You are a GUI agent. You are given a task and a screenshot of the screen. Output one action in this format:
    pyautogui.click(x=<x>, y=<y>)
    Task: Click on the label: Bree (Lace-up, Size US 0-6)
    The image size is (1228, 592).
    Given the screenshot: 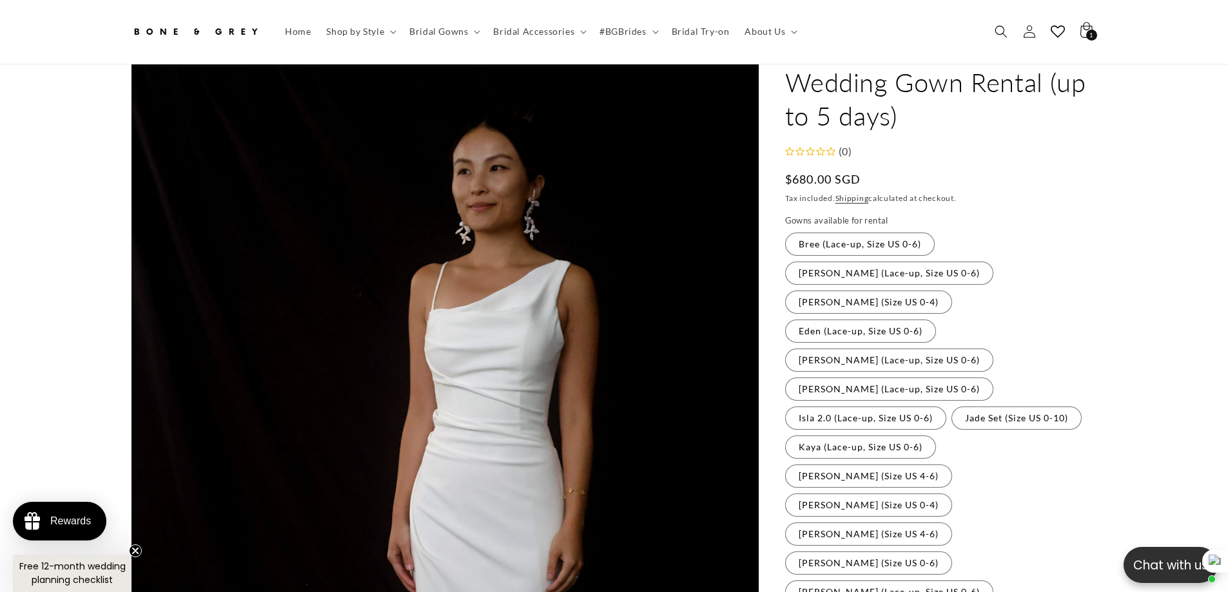 What is the action you would take?
    pyautogui.click(x=860, y=244)
    